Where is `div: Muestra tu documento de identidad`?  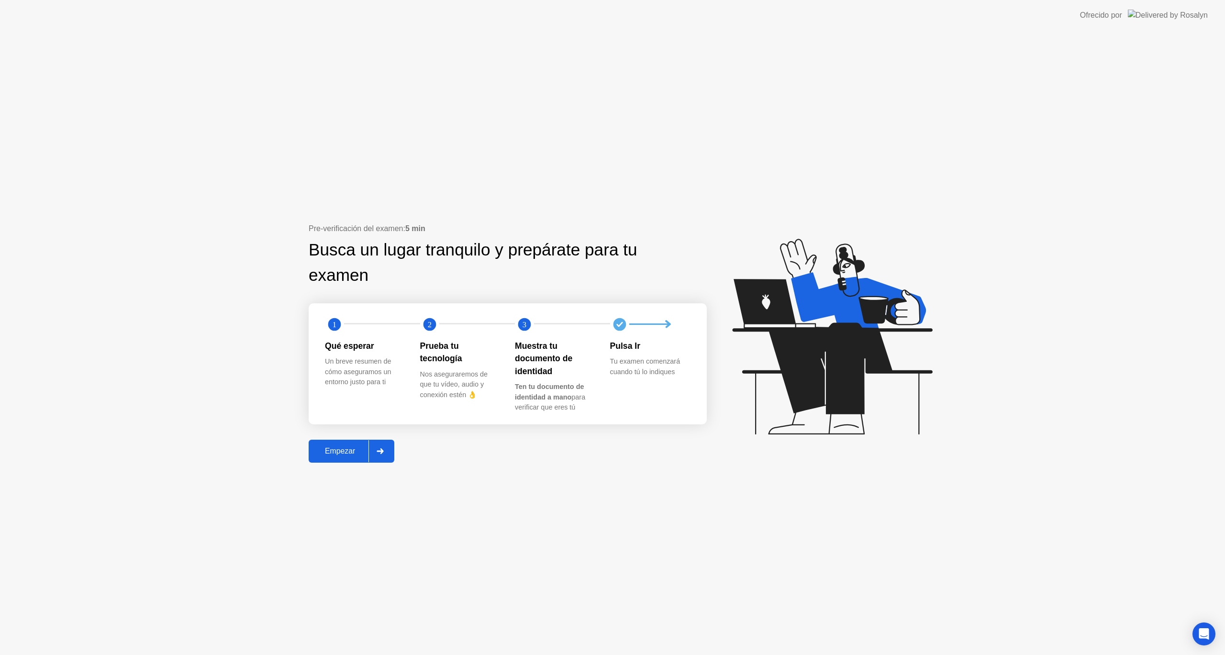
div: Muestra tu documento de identidad is located at coordinates (554, 358).